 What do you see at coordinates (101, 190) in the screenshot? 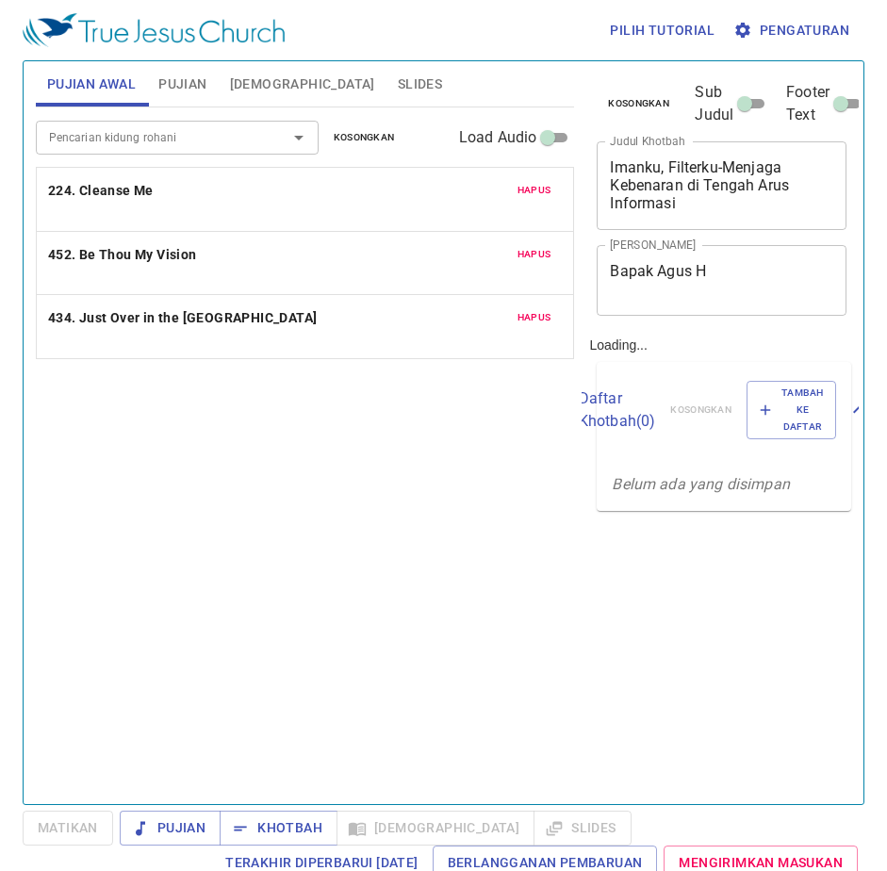
I see `b: 224. Cleanse Me` at bounding box center [101, 190].